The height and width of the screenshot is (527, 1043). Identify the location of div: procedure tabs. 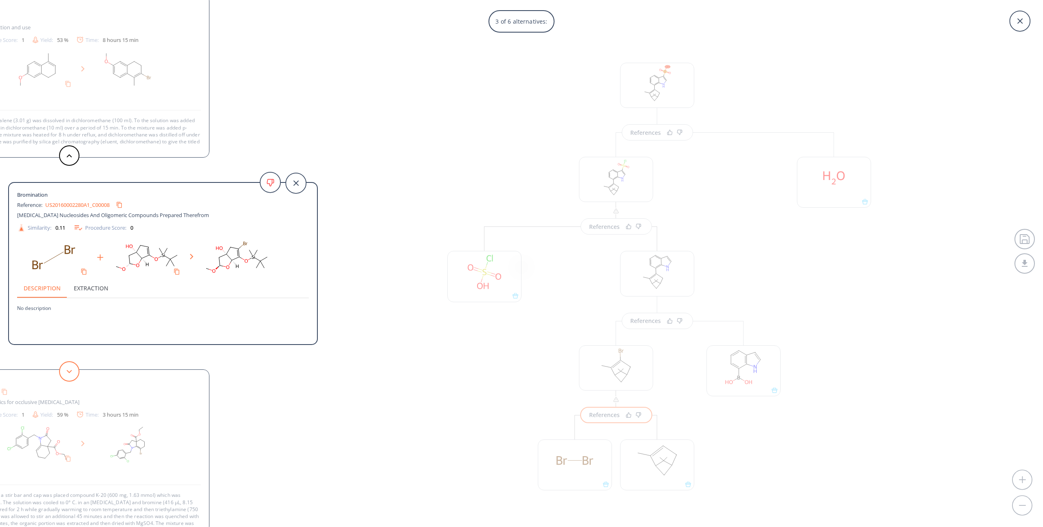
(163, 288).